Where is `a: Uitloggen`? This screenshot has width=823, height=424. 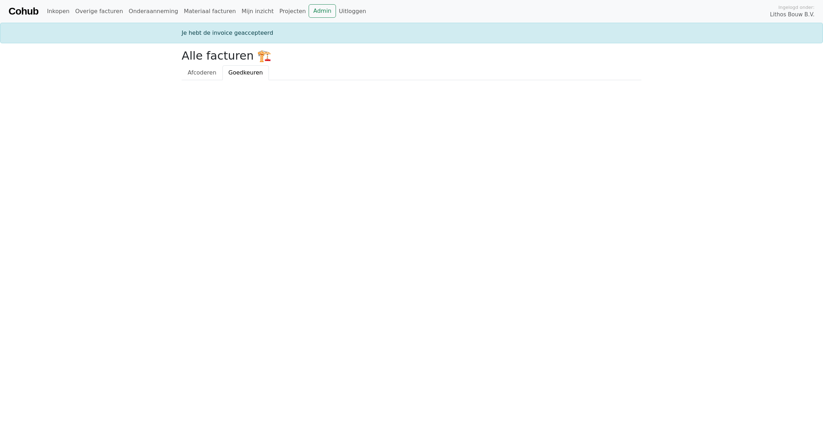
a: Uitloggen is located at coordinates (352, 11).